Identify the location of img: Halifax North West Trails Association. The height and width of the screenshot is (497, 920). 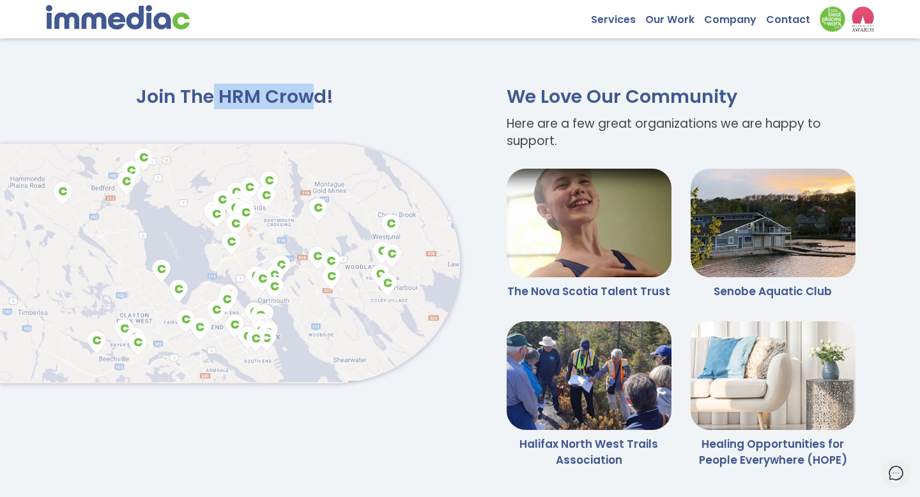
(589, 375).